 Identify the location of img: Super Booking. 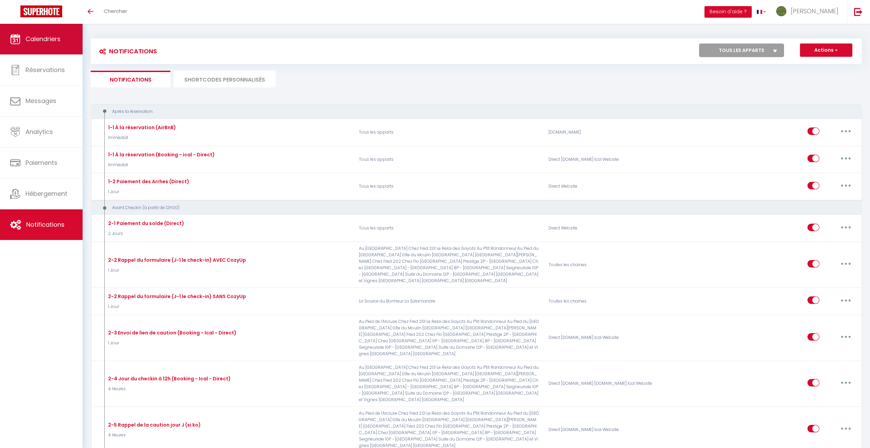
(41, 11).